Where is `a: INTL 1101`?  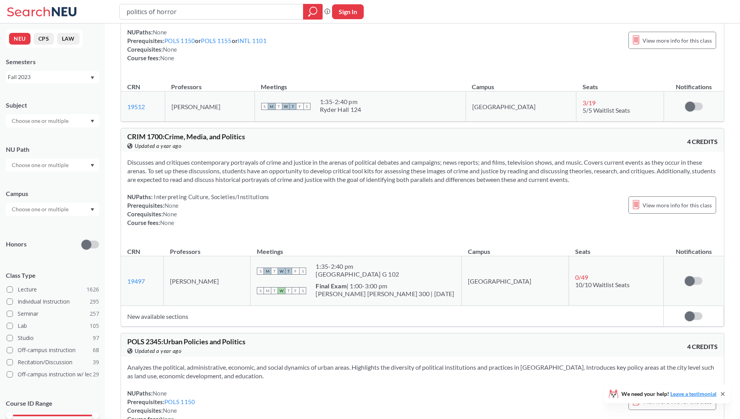
a: INTL 1101 is located at coordinates (252, 41).